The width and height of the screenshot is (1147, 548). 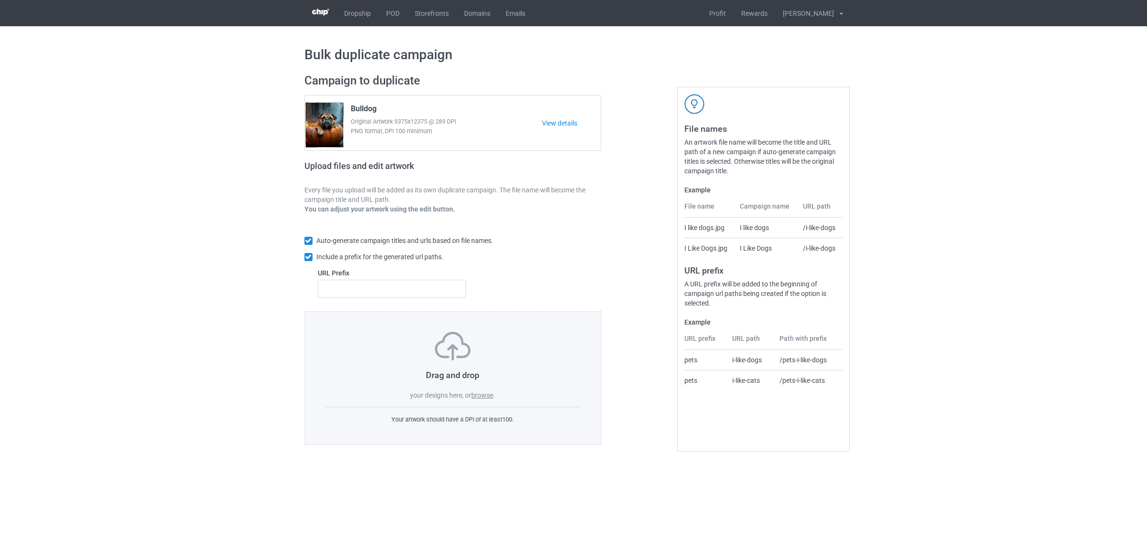 What do you see at coordinates (706, 342) in the screenshot?
I see `th: URL prefix` at bounding box center [706, 342].